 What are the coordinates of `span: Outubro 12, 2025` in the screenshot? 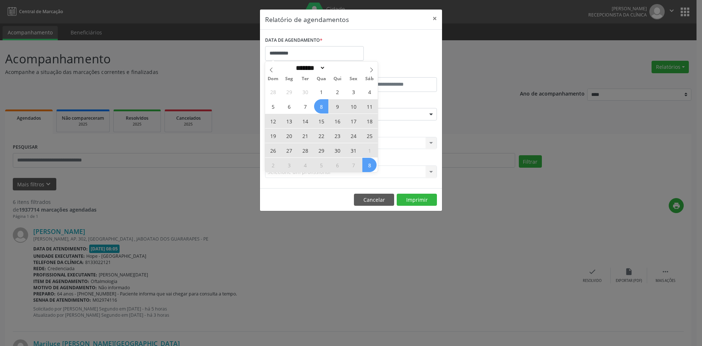 It's located at (273, 121).